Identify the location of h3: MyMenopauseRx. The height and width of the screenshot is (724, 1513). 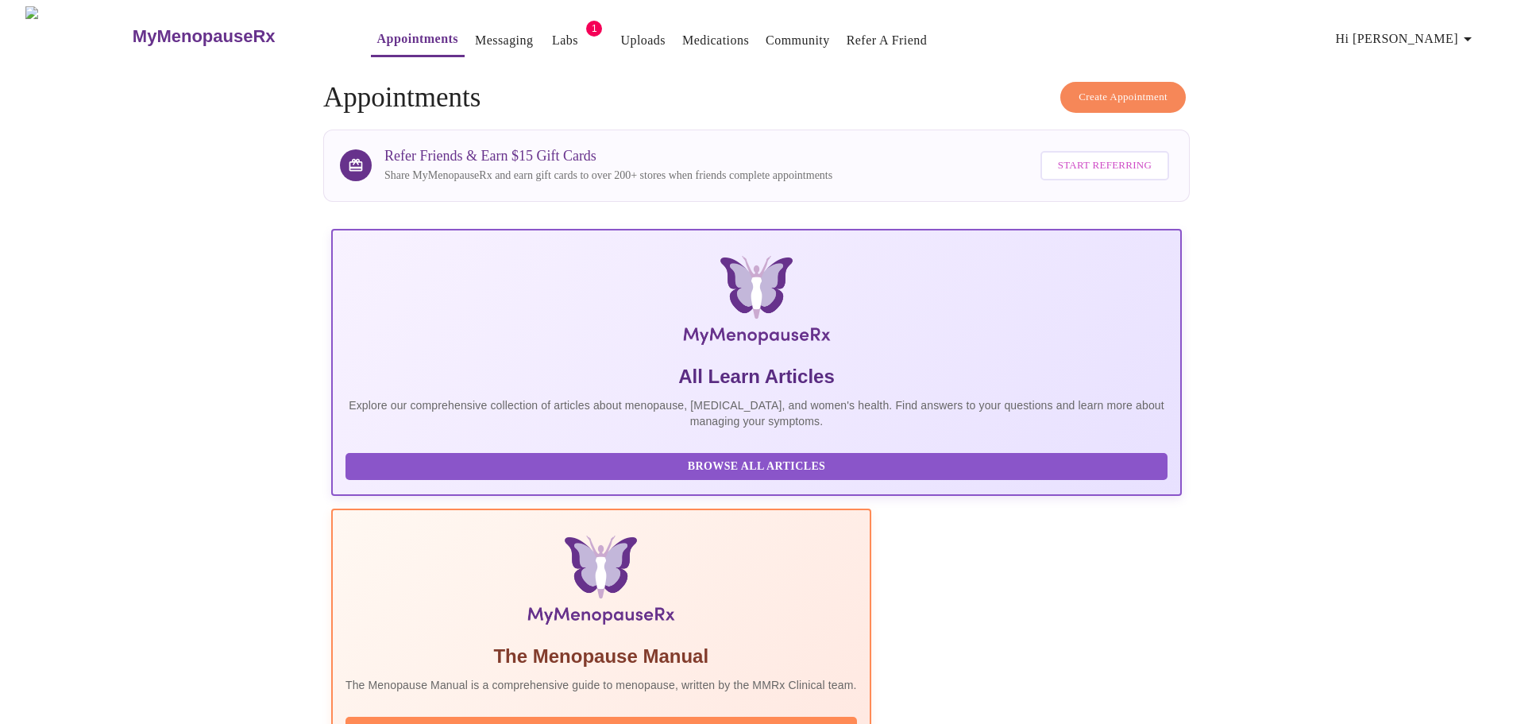
(204, 37).